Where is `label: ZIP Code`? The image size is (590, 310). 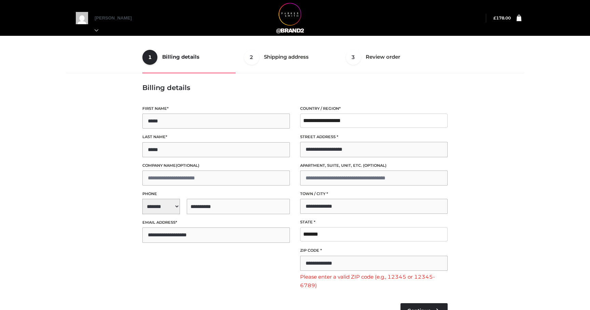 label: ZIP Code is located at coordinates (374, 251).